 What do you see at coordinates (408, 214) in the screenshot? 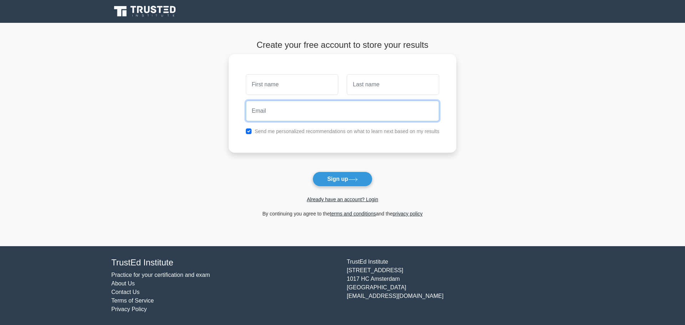
I see `a: privacy policy` at bounding box center [408, 214].